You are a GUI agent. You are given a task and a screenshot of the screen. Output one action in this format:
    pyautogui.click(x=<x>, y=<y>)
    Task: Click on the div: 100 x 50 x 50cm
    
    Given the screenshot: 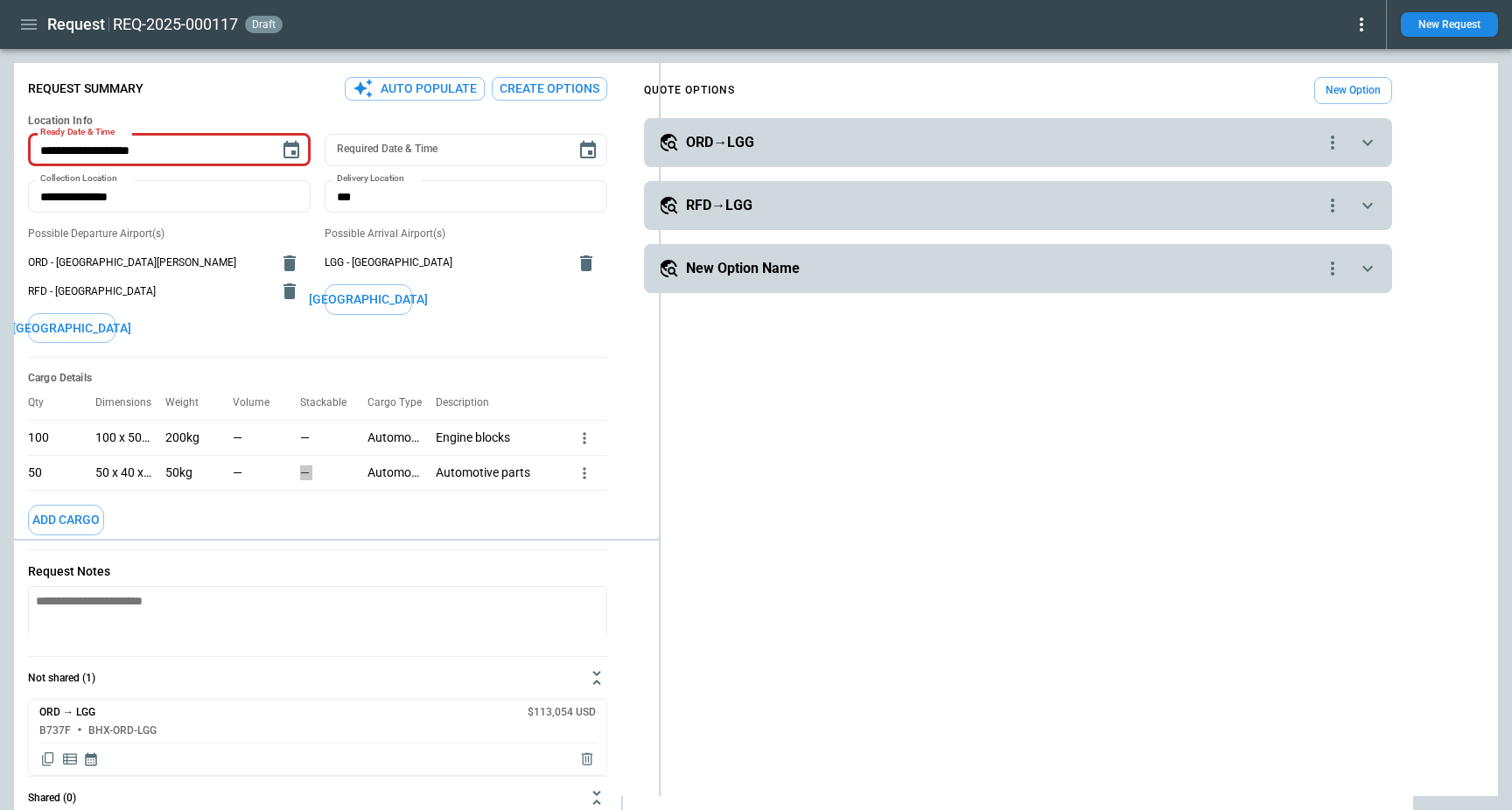 What is the action you would take?
    pyautogui.click(x=130, y=437)
    